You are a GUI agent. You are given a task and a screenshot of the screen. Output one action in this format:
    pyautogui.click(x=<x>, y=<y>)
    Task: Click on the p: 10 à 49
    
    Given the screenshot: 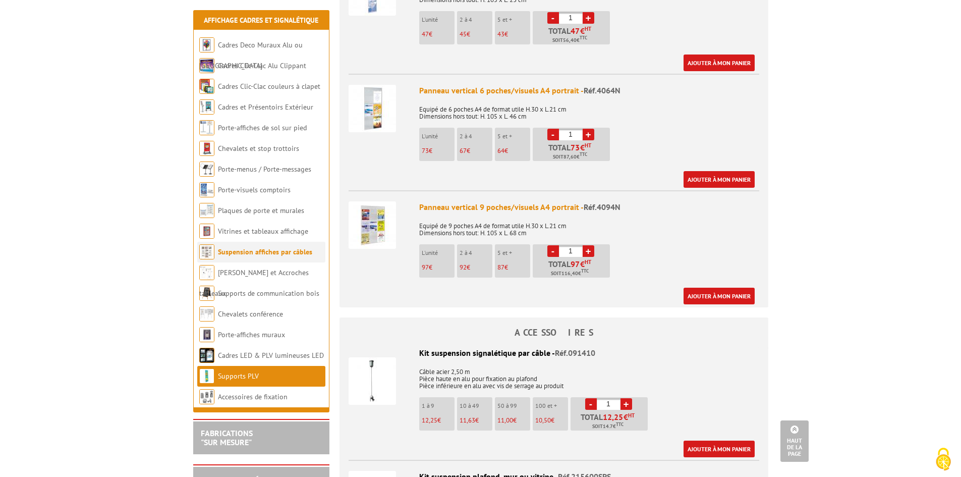 What is the action you would take?
    pyautogui.click(x=476, y=406)
    